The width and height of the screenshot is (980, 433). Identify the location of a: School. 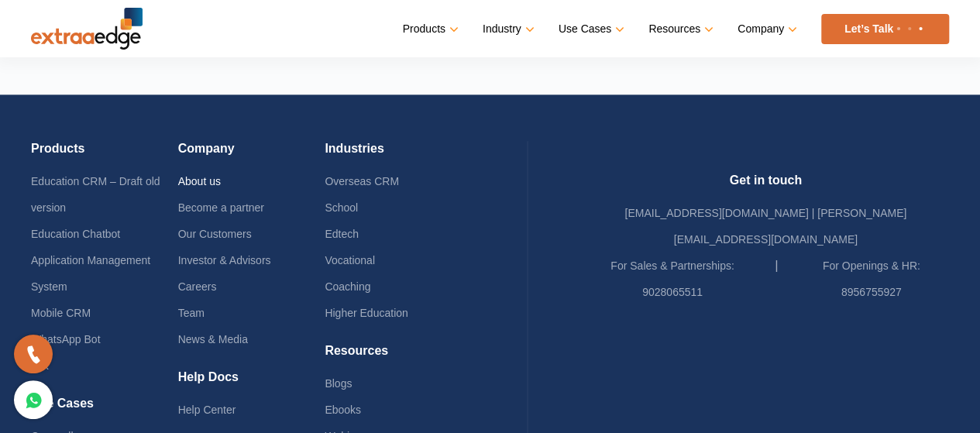
(341, 208).